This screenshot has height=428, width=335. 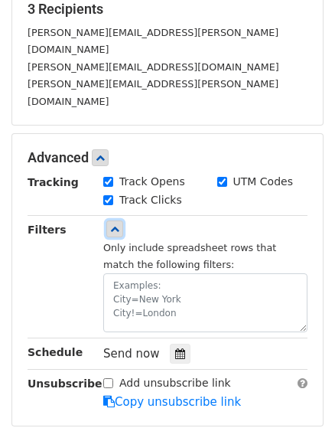 What do you see at coordinates (297, 391) in the screenshot?
I see `div: Chat Widget` at bounding box center [297, 391].